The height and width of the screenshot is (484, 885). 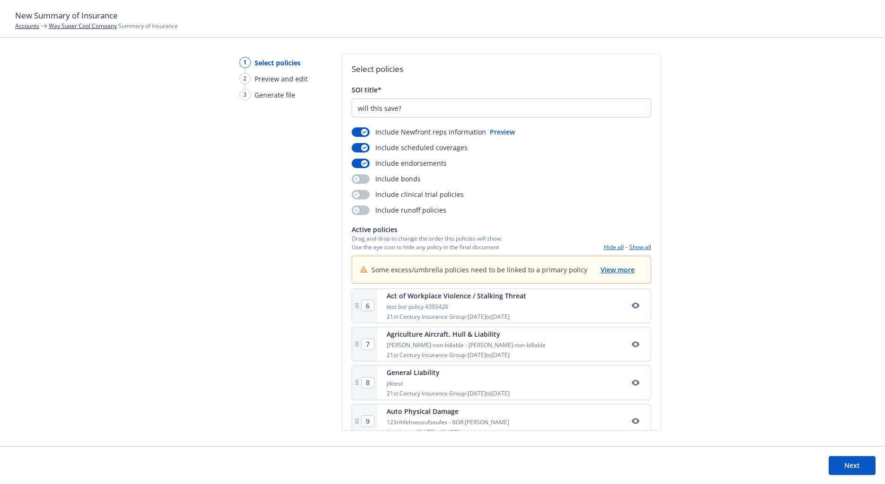 What do you see at coordinates (501, 305) in the screenshot?
I see `div: Act of Workplace Violence / Stalking Threattest bor policy 439342621st Century Insurance Group-[D...` at bounding box center [501, 305].